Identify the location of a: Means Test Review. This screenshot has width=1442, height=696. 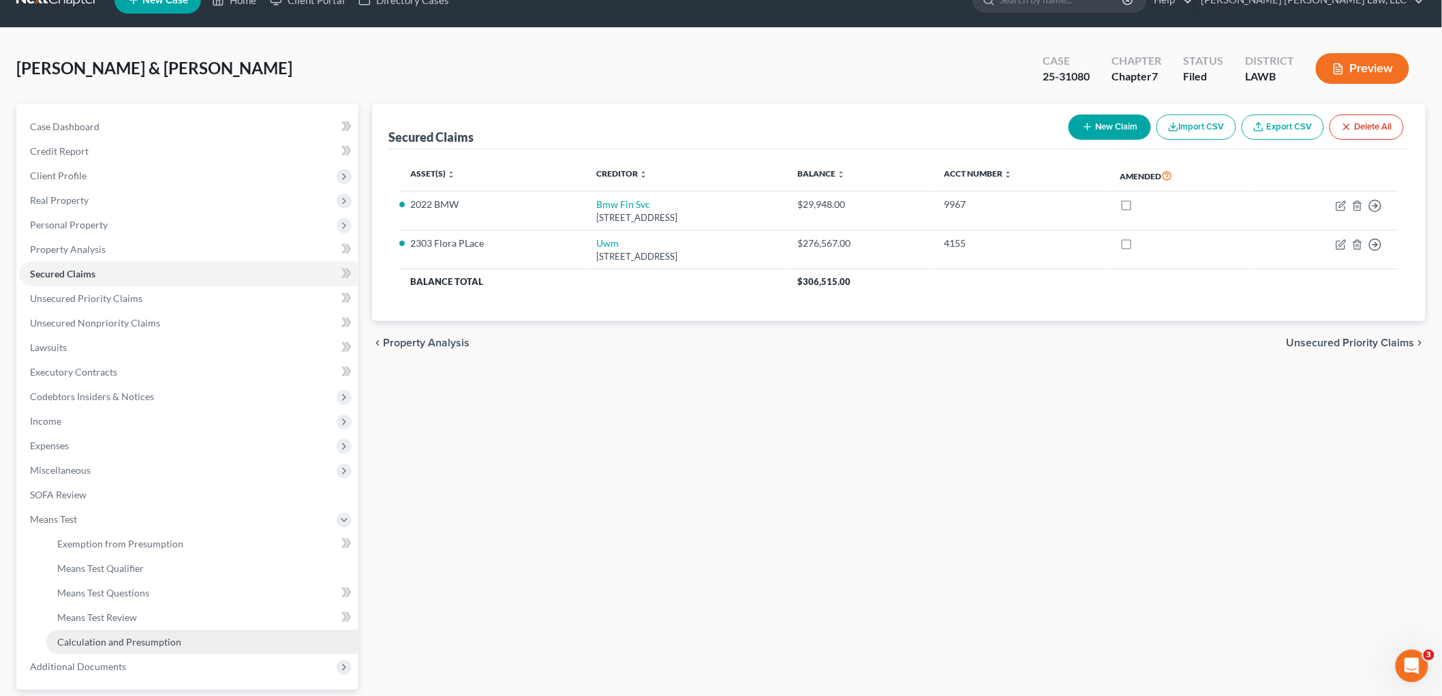
(202, 617).